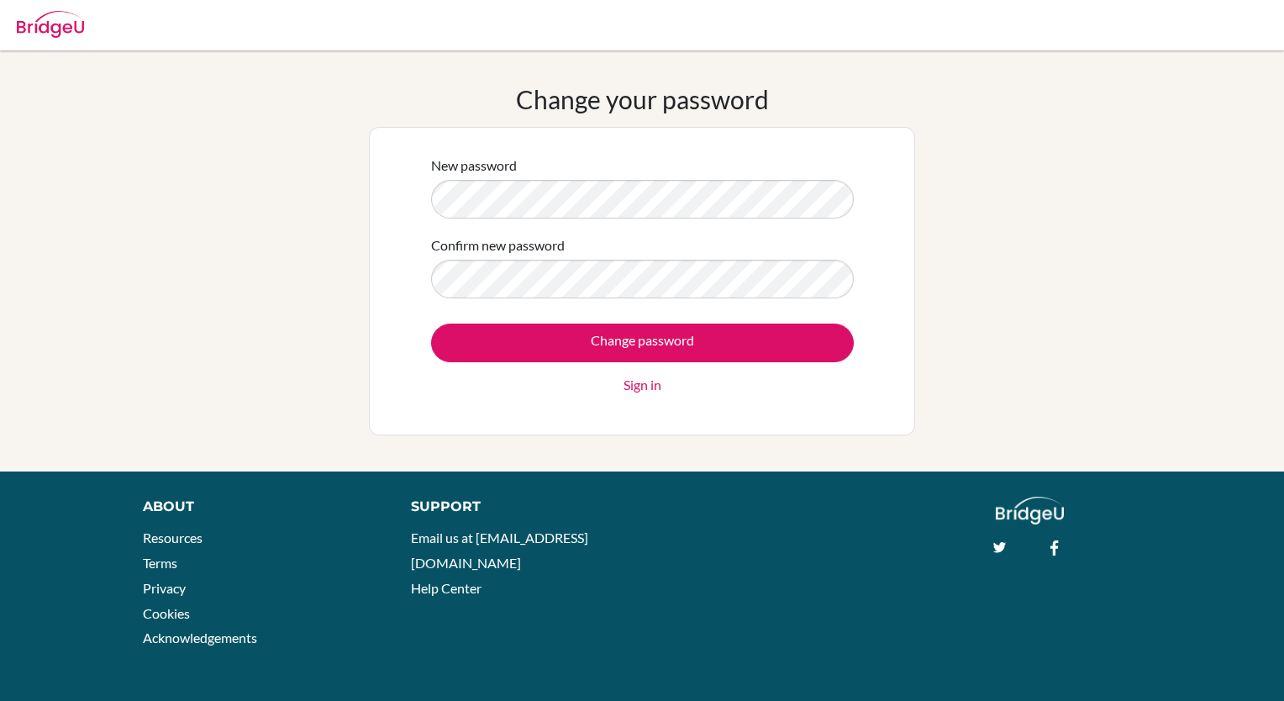 Image resolution: width=1284 pixels, height=701 pixels. What do you see at coordinates (518, 507) in the screenshot?
I see `div: Support` at bounding box center [518, 507].